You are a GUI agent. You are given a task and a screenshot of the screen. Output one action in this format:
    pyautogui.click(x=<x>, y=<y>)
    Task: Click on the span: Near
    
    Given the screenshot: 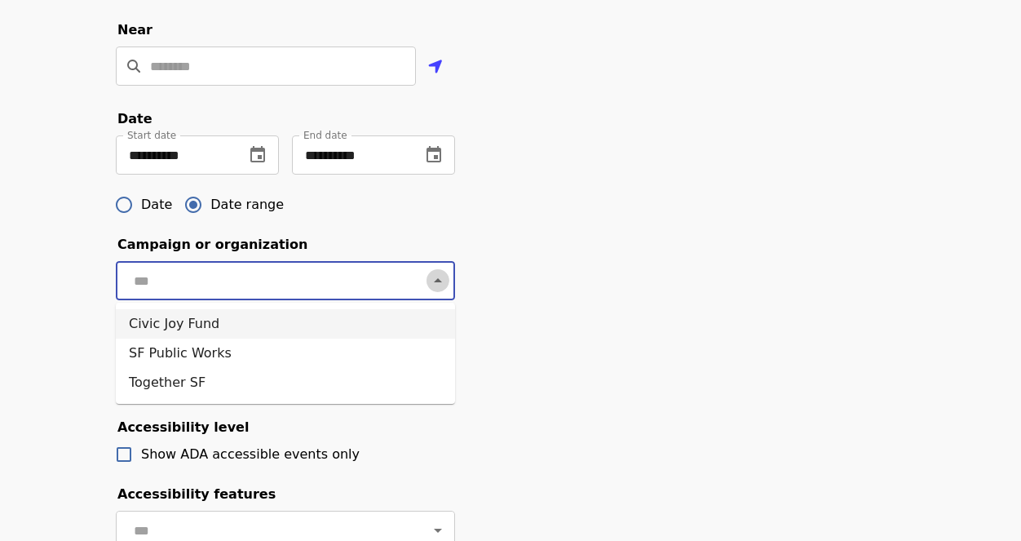 What is the action you would take?
    pyautogui.click(x=135, y=29)
    